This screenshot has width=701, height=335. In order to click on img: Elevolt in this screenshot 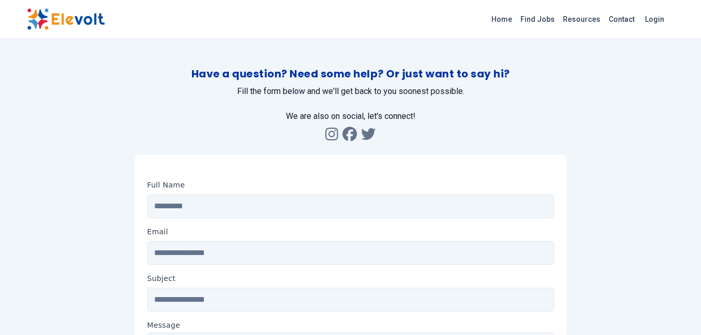, I will do `click(66, 19)`.